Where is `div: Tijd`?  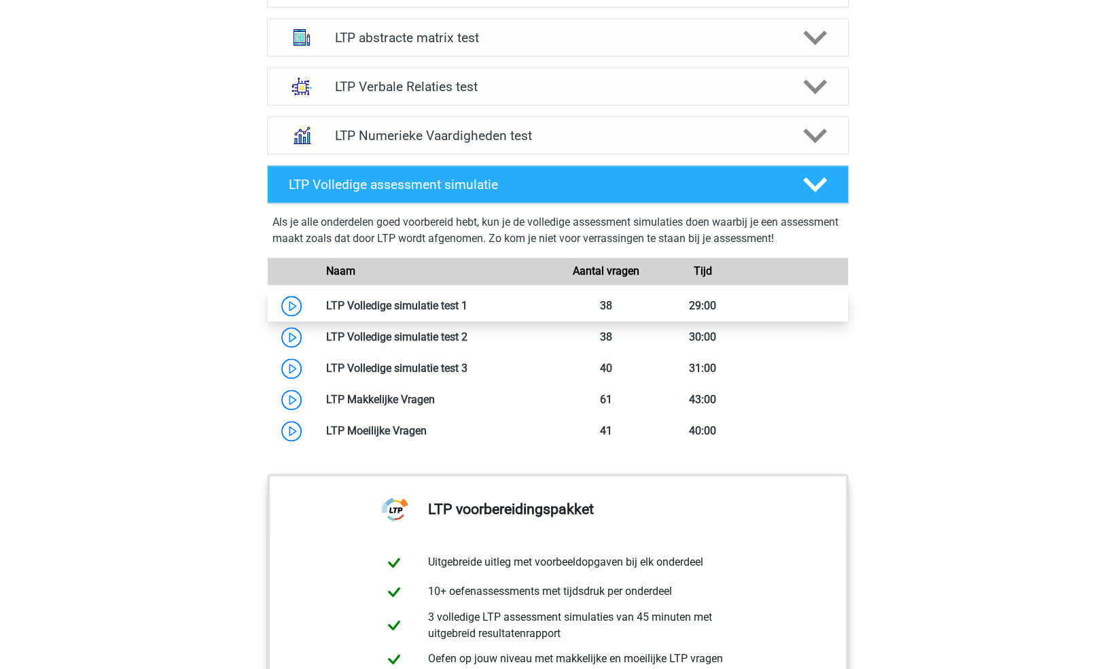
div: Tijd is located at coordinates (703, 271).